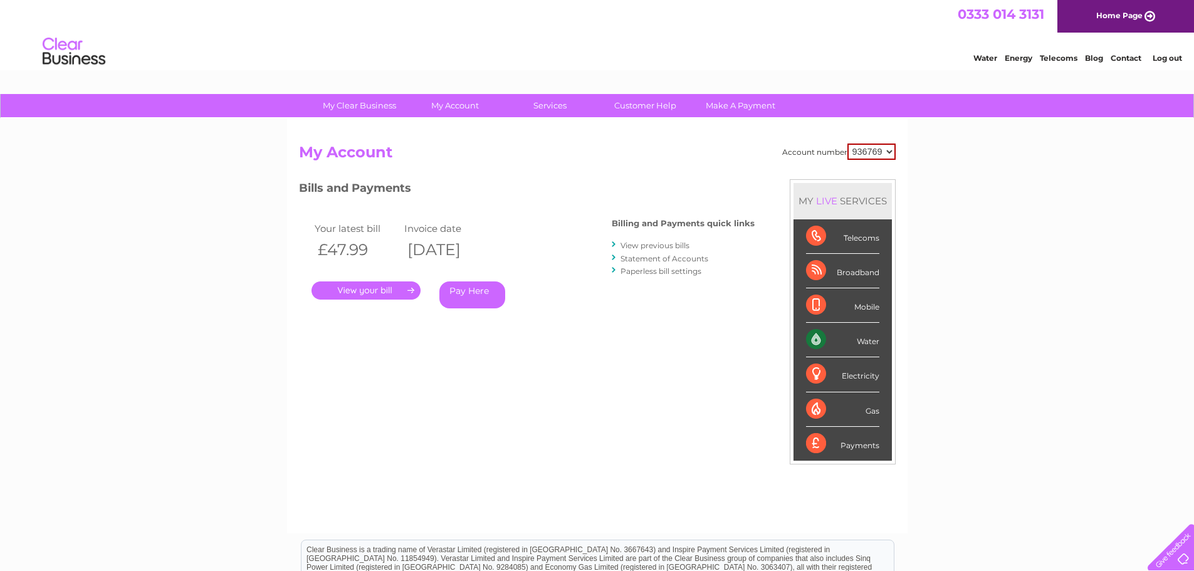 This screenshot has width=1194, height=571. I want to click on div: Gas, so click(843, 409).